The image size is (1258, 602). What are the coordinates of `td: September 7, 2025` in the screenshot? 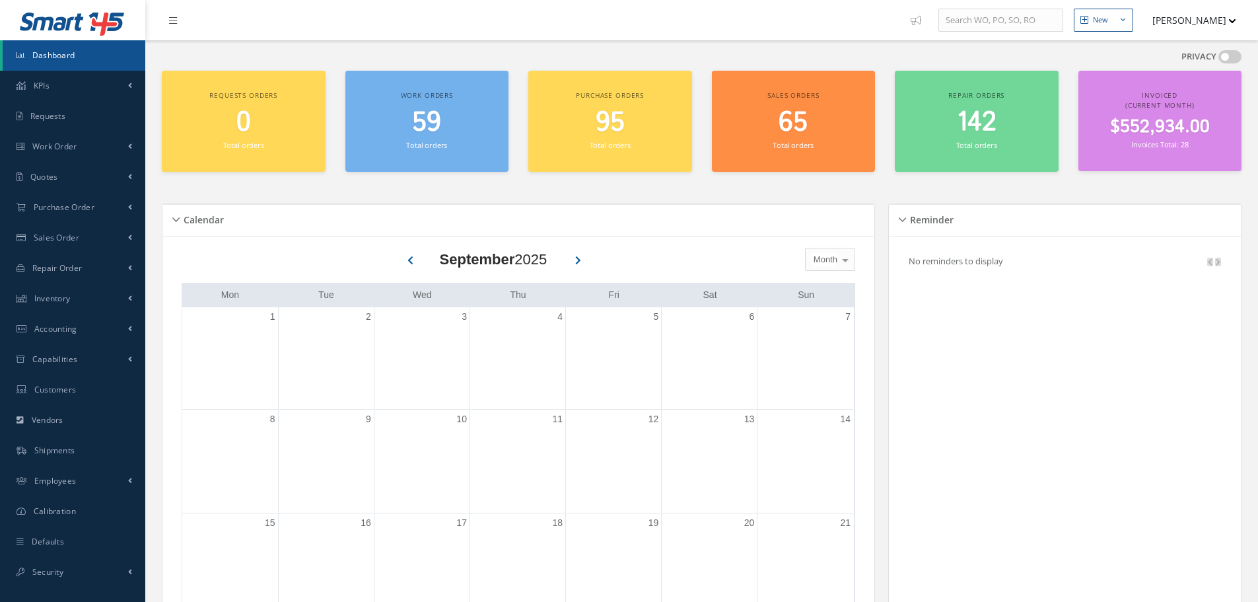 It's located at (805, 358).